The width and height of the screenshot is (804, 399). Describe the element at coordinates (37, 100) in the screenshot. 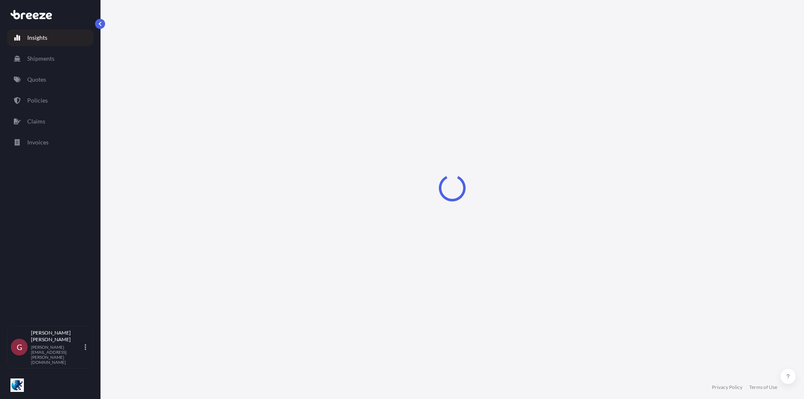

I see `p: Policies` at that location.